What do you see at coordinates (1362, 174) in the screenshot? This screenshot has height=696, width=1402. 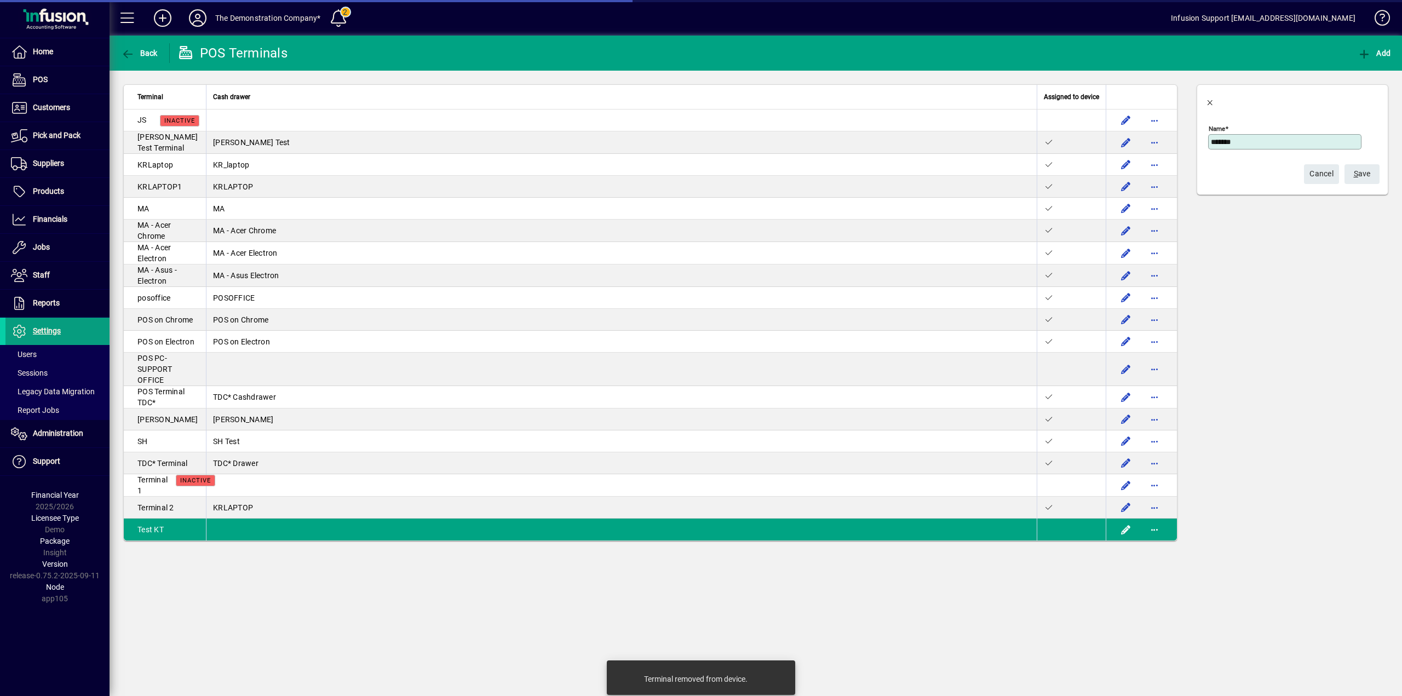 I see `span: ave` at bounding box center [1362, 174].